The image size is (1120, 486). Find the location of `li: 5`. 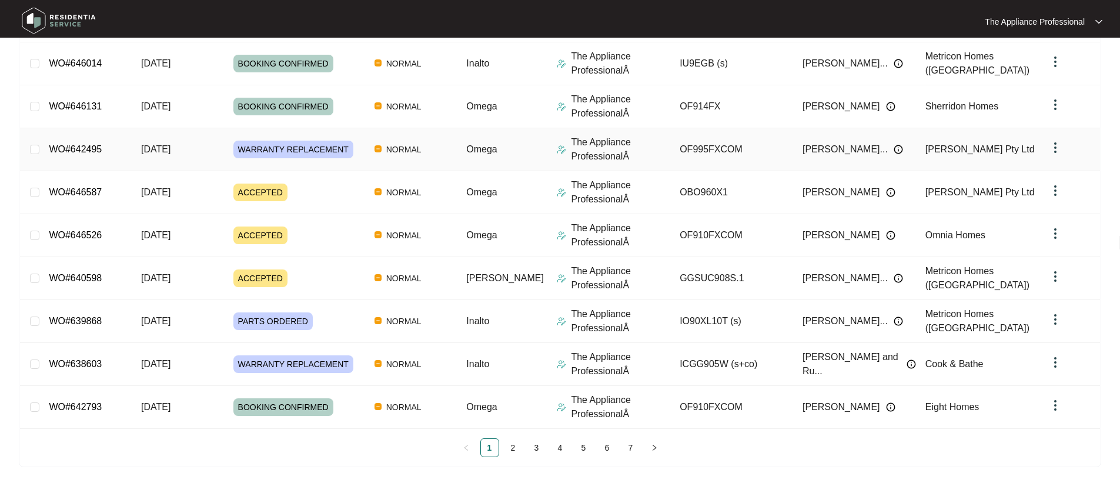

li: 5 is located at coordinates (584, 447).